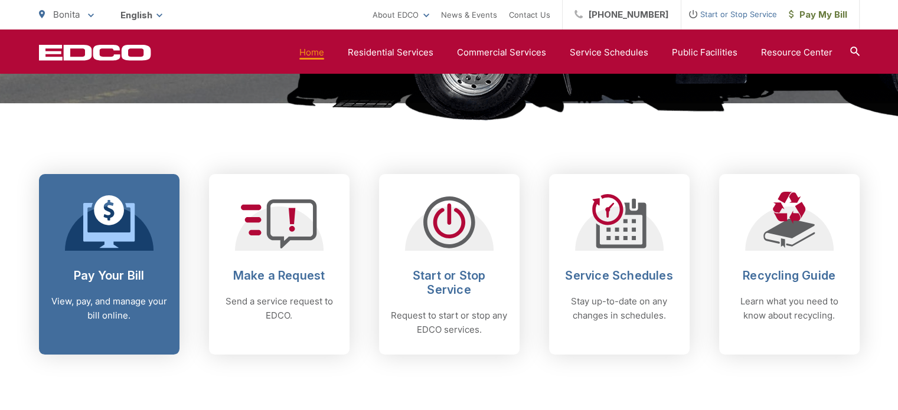 This screenshot has width=898, height=410. I want to click on h2: Make a Request, so click(279, 276).